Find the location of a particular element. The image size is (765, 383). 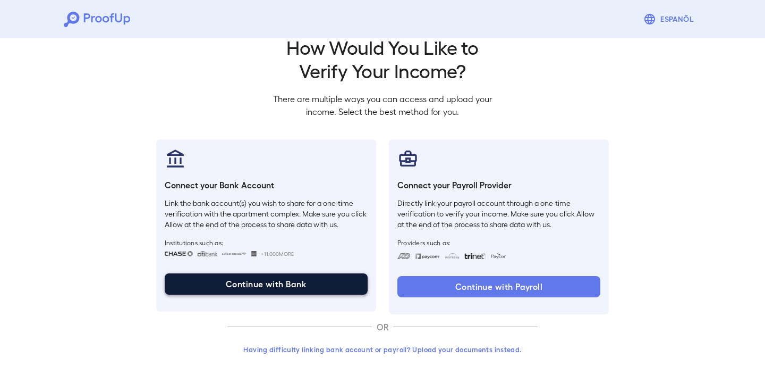

button: Having difficulty linking bank account or payroll? Upload your documents instead. is located at coordinates (383, 349).